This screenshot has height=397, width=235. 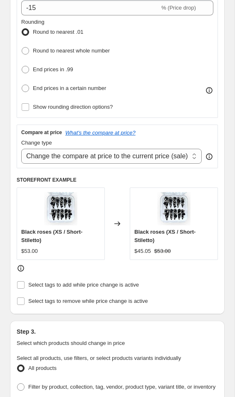 I want to click on button: What's the compare at price?, so click(x=100, y=132).